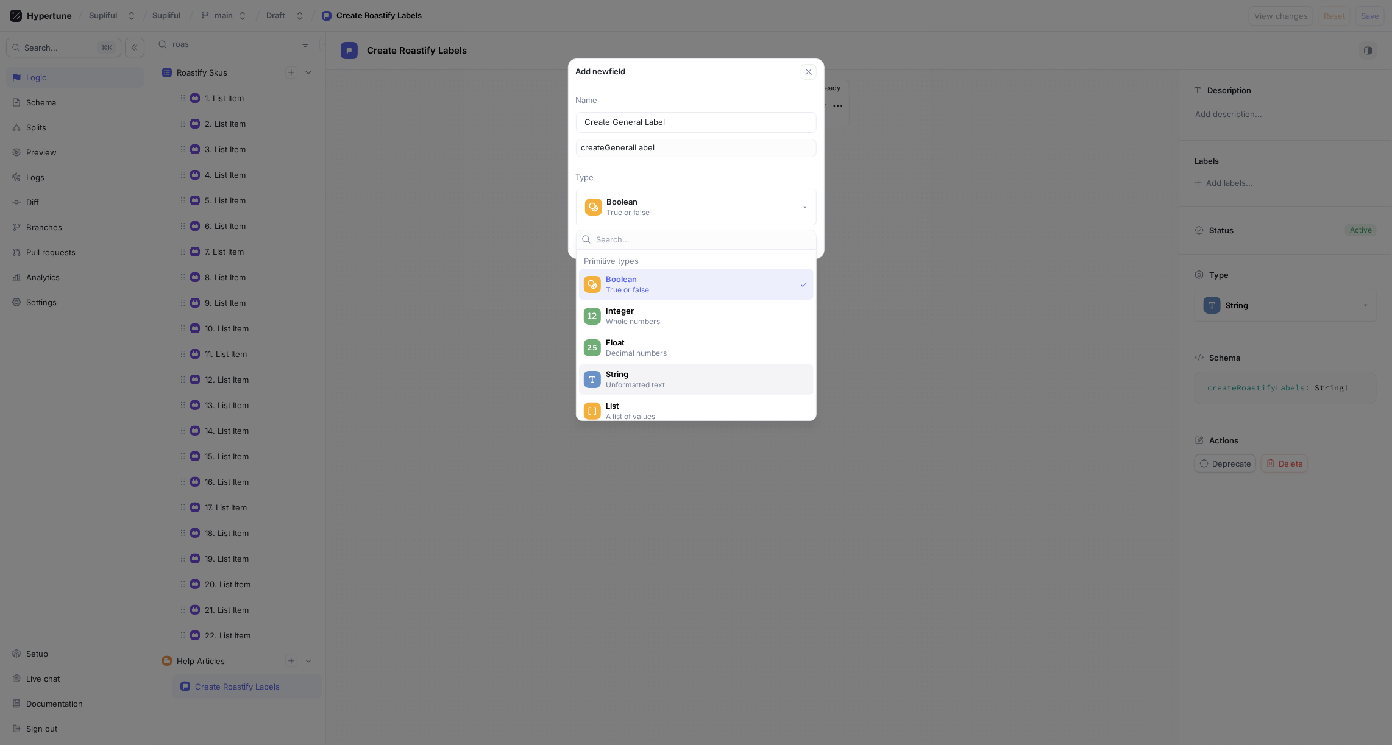  What do you see at coordinates (700, 279) in the screenshot?
I see `span: Boolean` at bounding box center [700, 279].